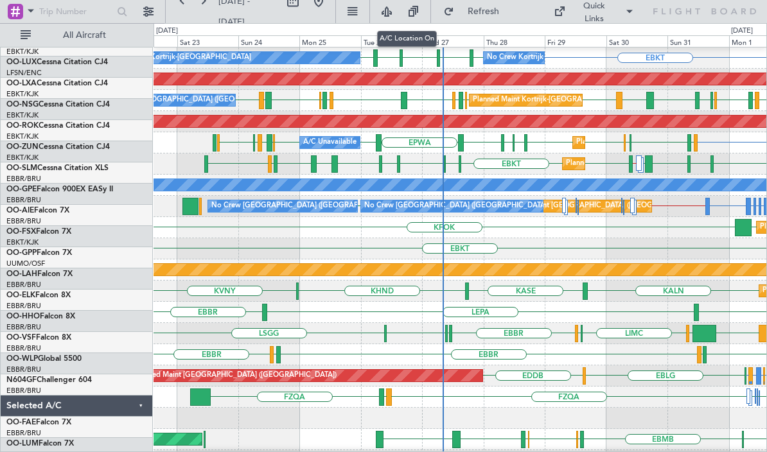 The width and height of the screenshot is (767, 452). I want to click on span: OO-SLM, so click(22, 168).